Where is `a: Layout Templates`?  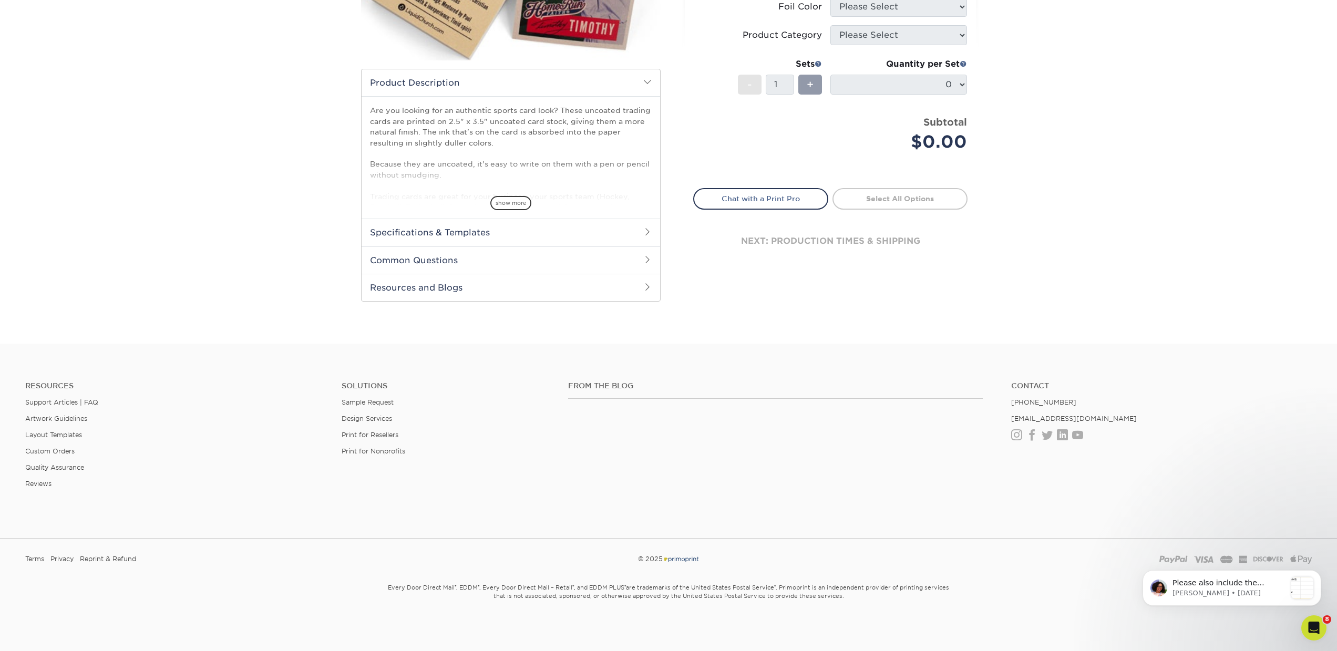 a: Layout Templates is located at coordinates (54, 435).